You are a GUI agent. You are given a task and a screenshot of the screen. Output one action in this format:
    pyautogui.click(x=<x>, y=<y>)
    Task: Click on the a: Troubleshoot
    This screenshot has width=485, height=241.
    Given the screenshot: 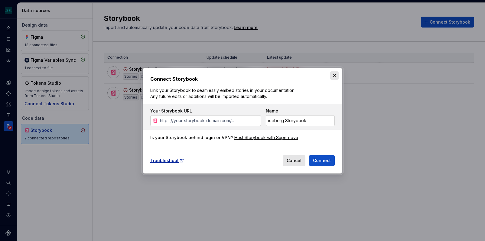 What is the action you would take?
    pyautogui.click(x=167, y=160)
    